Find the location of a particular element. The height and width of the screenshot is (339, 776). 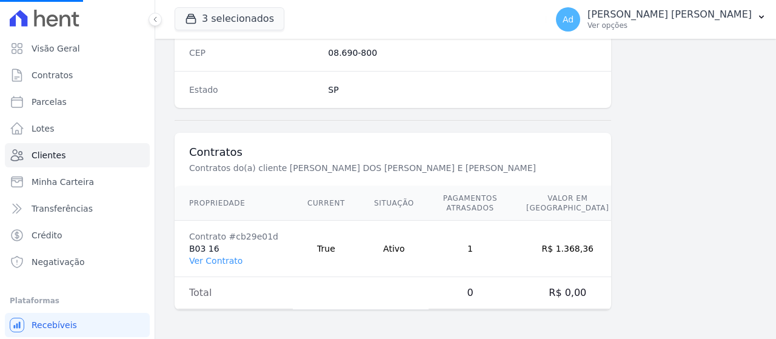

span: Contratos is located at coordinates (52, 75).